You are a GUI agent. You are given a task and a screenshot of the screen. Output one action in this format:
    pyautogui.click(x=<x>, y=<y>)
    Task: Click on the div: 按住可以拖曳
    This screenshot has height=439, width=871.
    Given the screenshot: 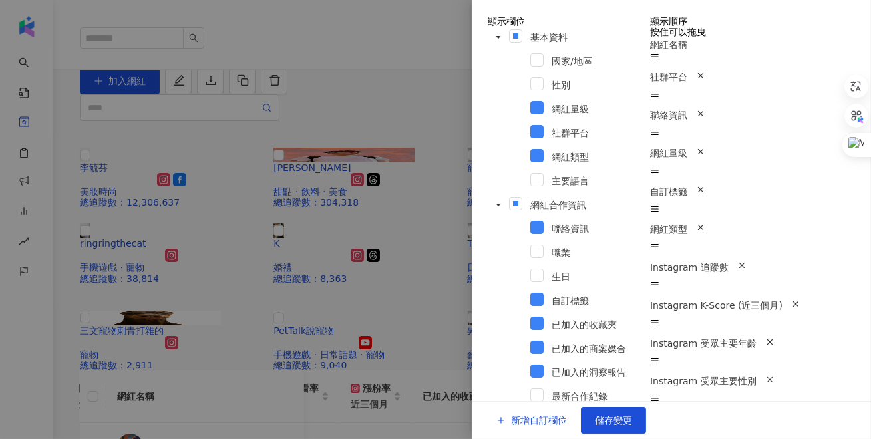 What is the action you would take?
    pyautogui.click(x=740, y=32)
    